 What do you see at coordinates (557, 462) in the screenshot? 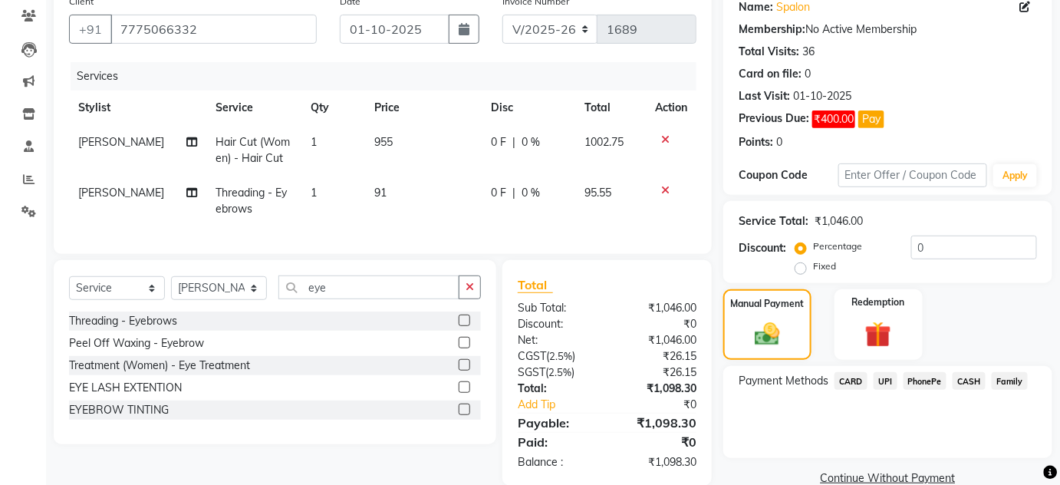
I see `div: Balance :` at bounding box center [557, 462].